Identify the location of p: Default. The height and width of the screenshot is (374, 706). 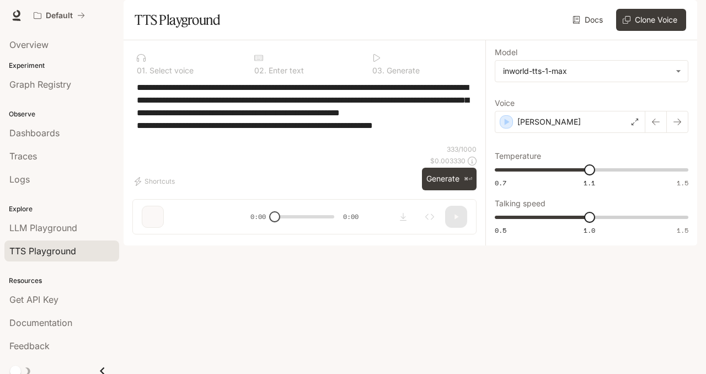
(59, 15).